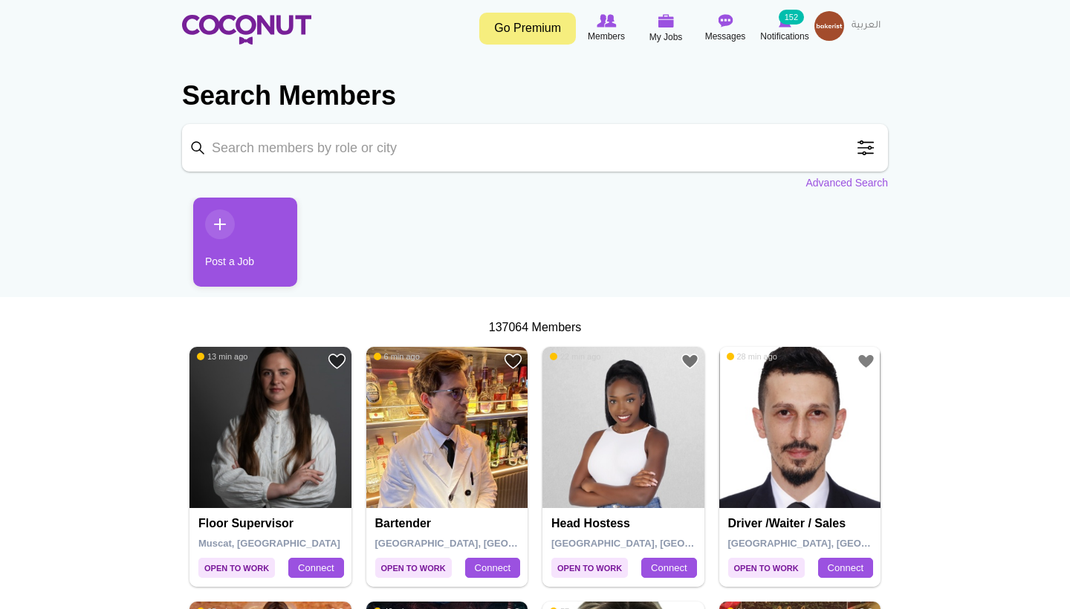 The width and height of the screenshot is (1070, 609). I want to click on span: Members, so click(606, 36).